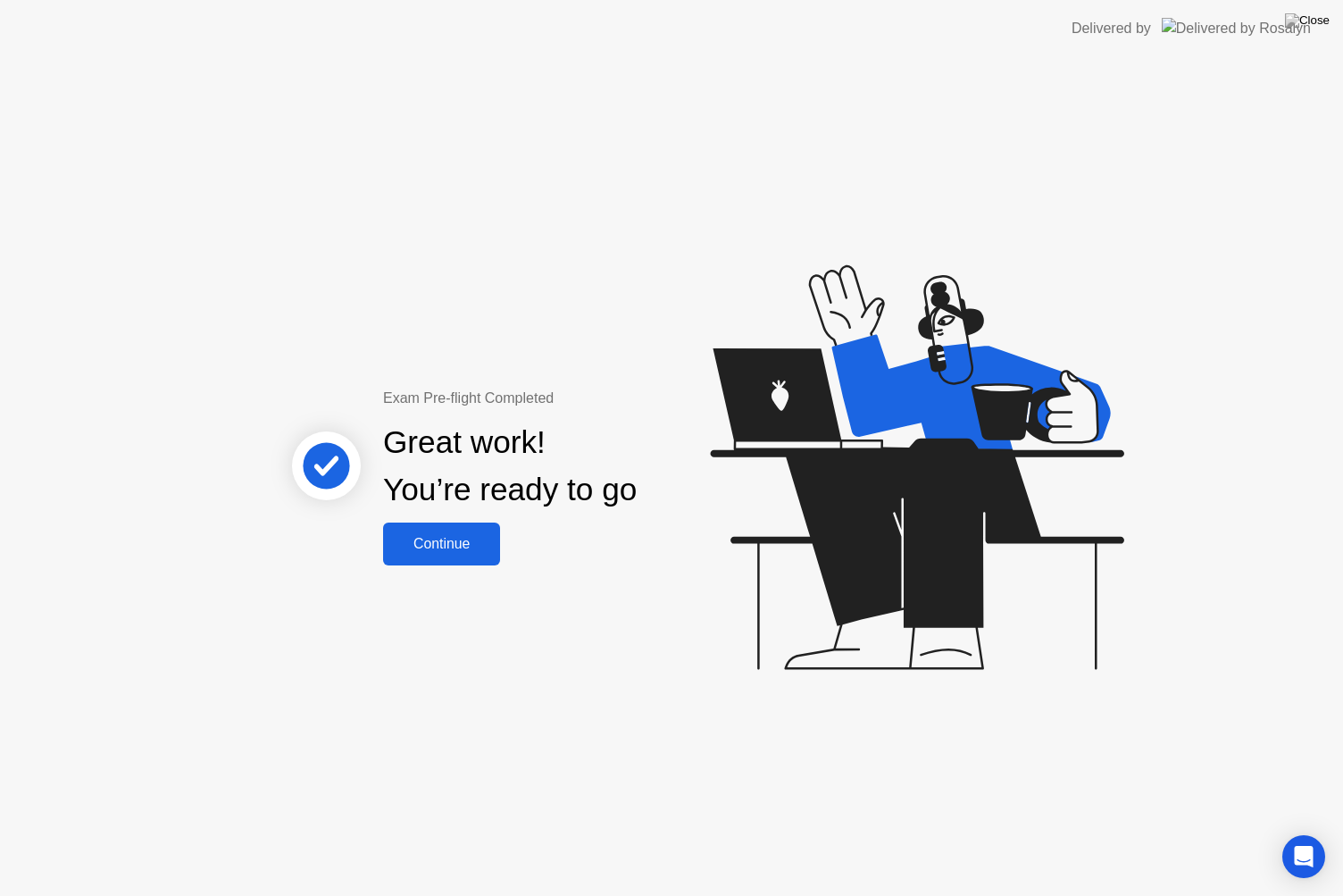 This screenshot has height=896, width=1343. What do you see at coordinates (1111, 29) in the screenshot?
I see `div: Delivered by` at bounding box center [1111, 29].